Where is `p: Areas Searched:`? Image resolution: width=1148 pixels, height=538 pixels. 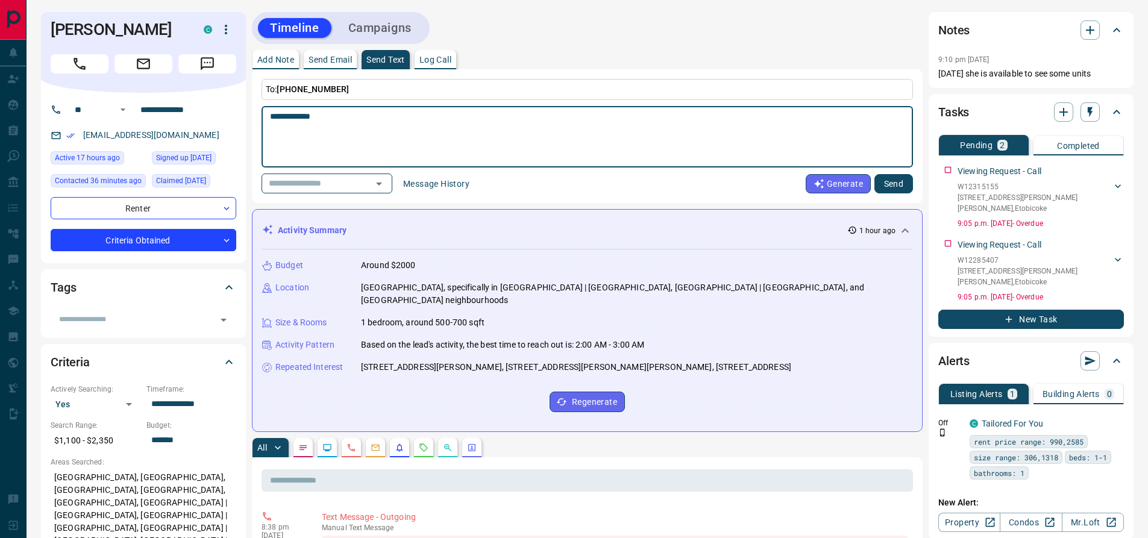 p: Areas Searched: is located at coordinates (143, 462).